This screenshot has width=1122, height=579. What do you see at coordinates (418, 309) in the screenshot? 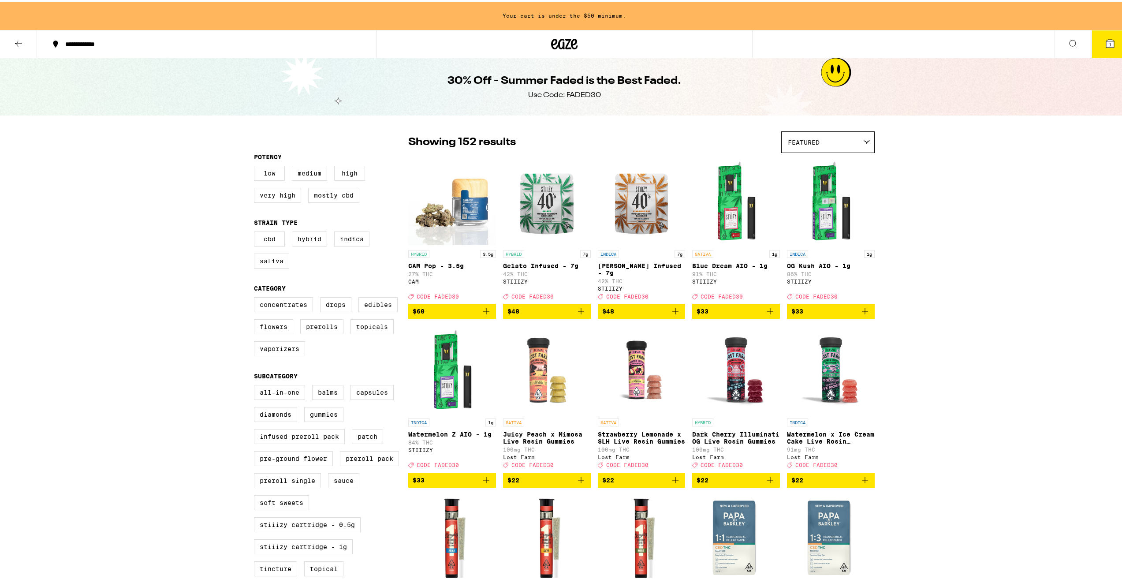
I see `span: $60` at bounding box center [418, 309].